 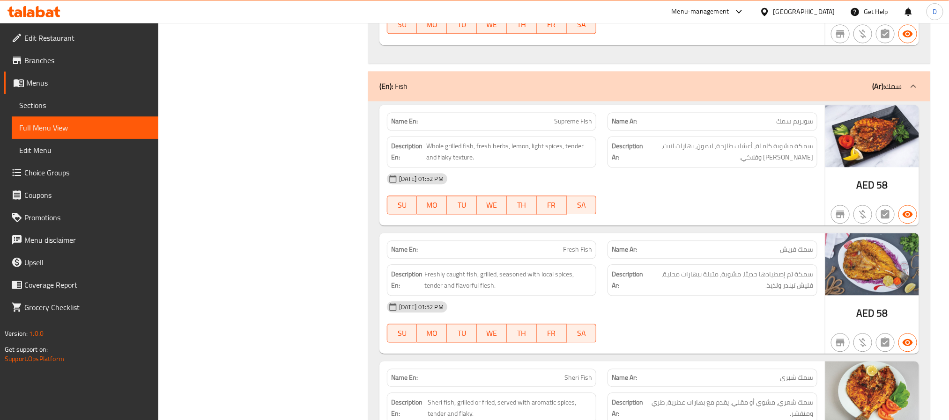 What do you see at coordinates (88, 38) in the screenshot?
I see `span: Edit Restaurant` at bounding box center [88, 38].